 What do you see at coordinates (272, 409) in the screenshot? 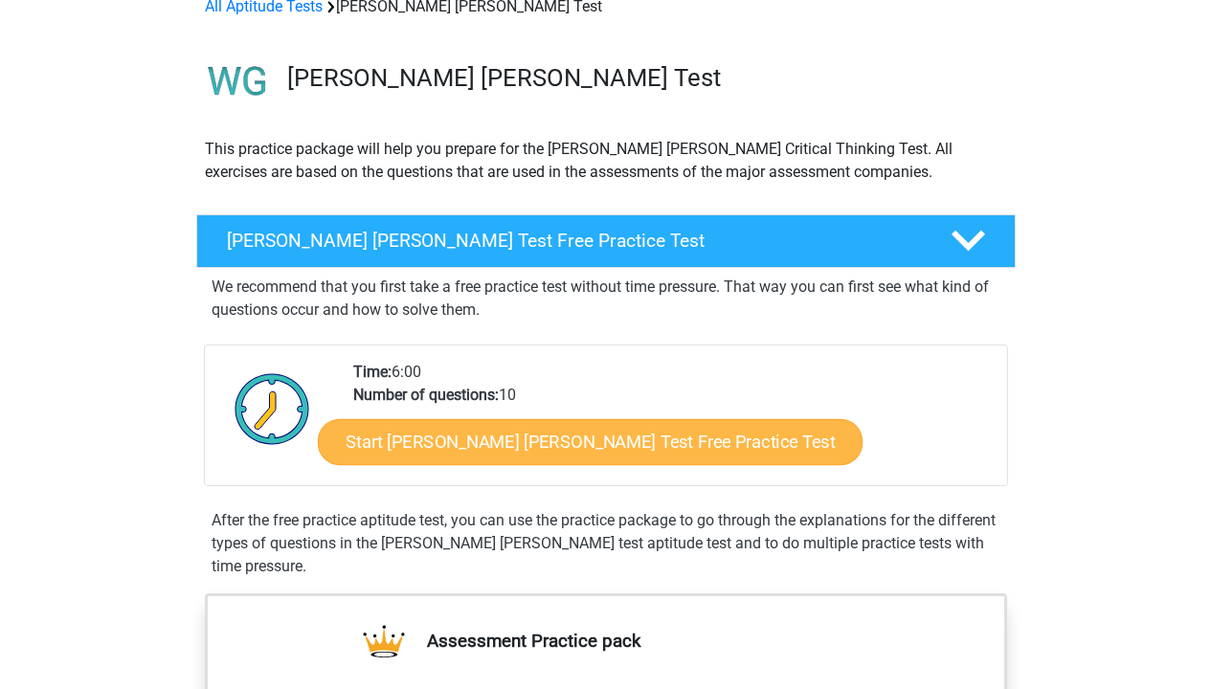
I see `img: Clock` at bounding box center [272, 409].